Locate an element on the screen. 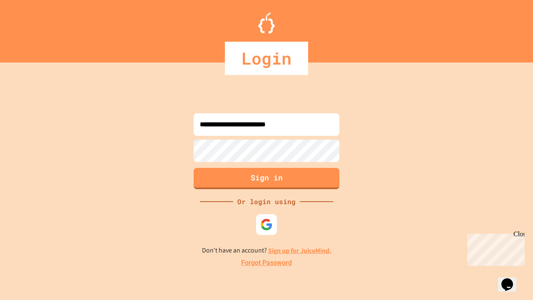 The height and width of the screenshot is (300, 533). button: Sign in is located at coordinates (267, 178).